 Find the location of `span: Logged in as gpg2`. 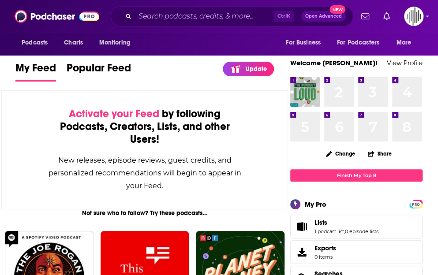

span: Logged in as gpg2 is located at coordinates (414, 16).